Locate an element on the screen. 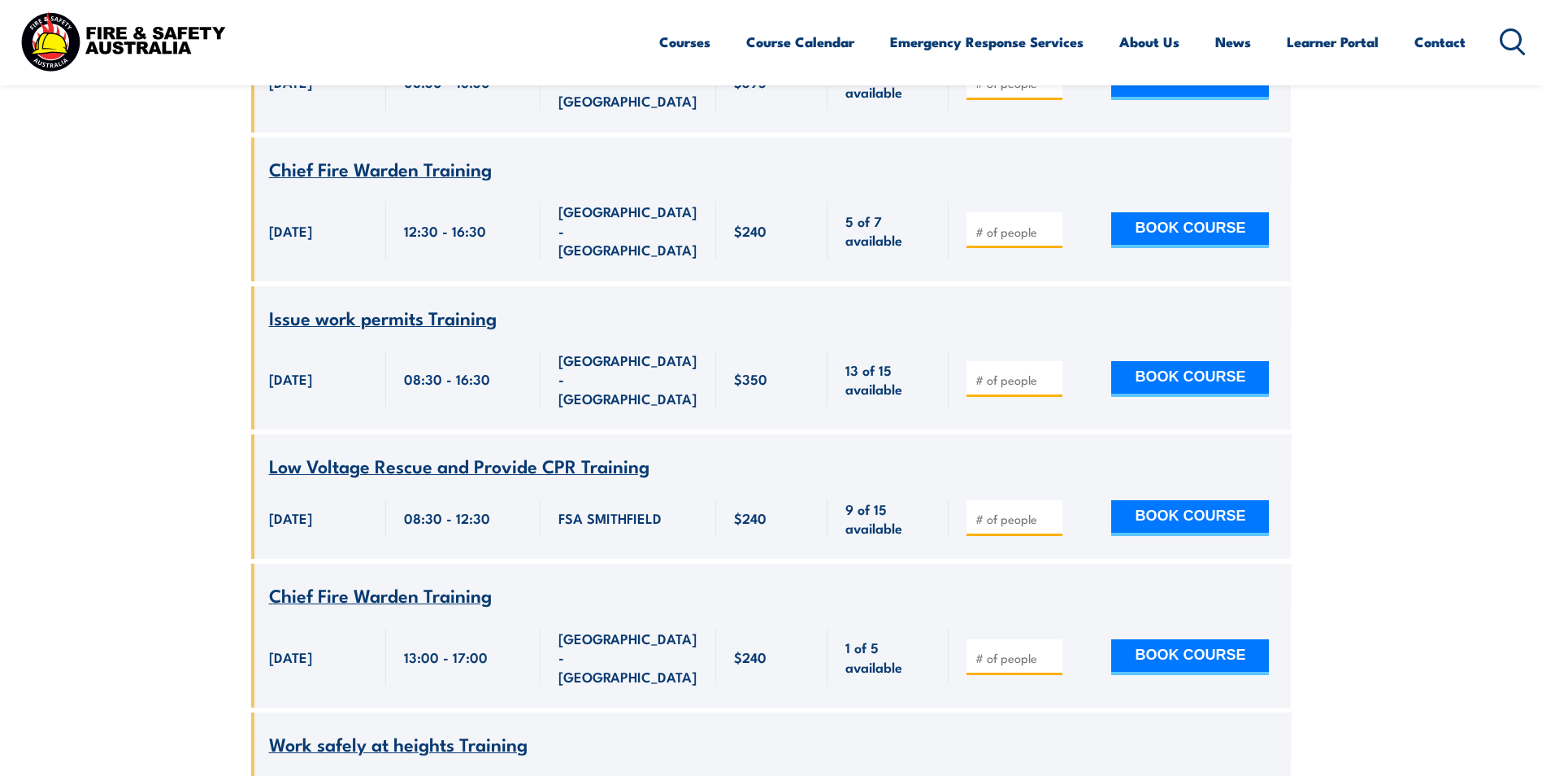 The width and height of the screenshot is (1542, 776). a: Work safely at heights Training is located at coordinates (398, 744).